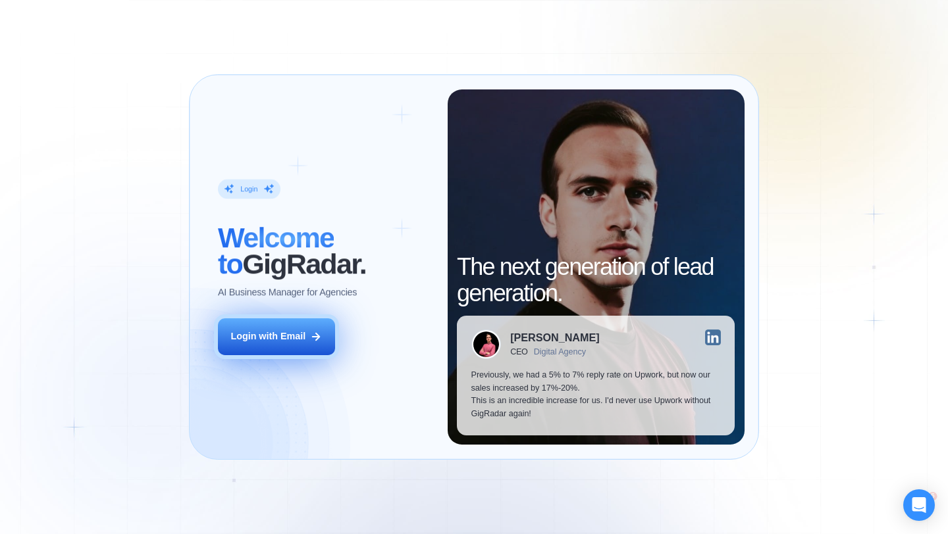 The height and width of the screenshot is (534, 948). What do you see at coordinates (596, 280) in the screenshot?
I see `h2: The next generation of lead generation.` at bounding box center [596, 280].